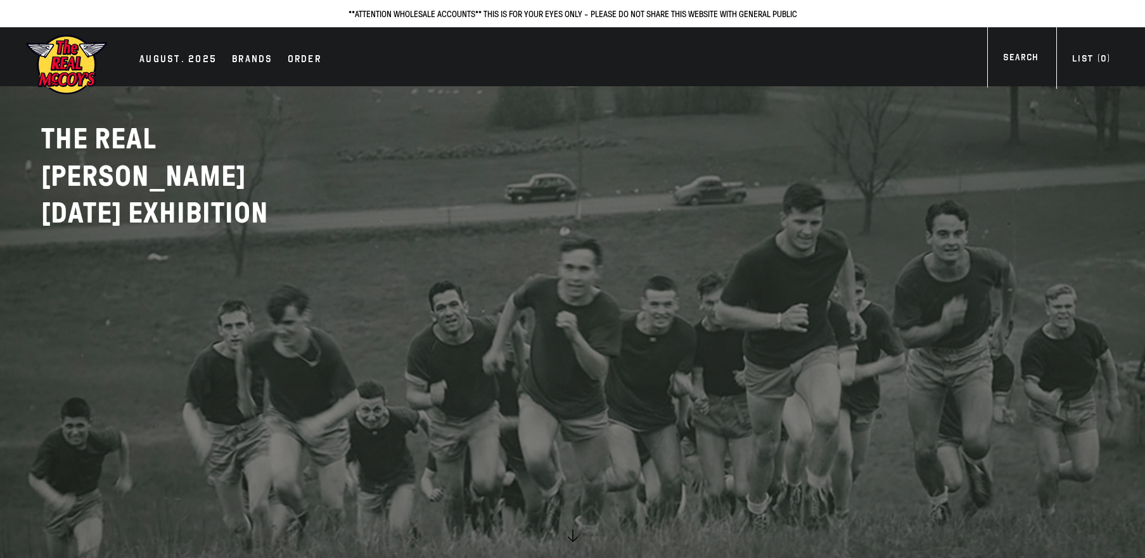 Image resolution: width=1145 pixels, height=558 pixels. What do you see at coordinates (178, 60) in the screenshot?
I see `a: AUGUST. 2025` at bounding box center [178, 60].